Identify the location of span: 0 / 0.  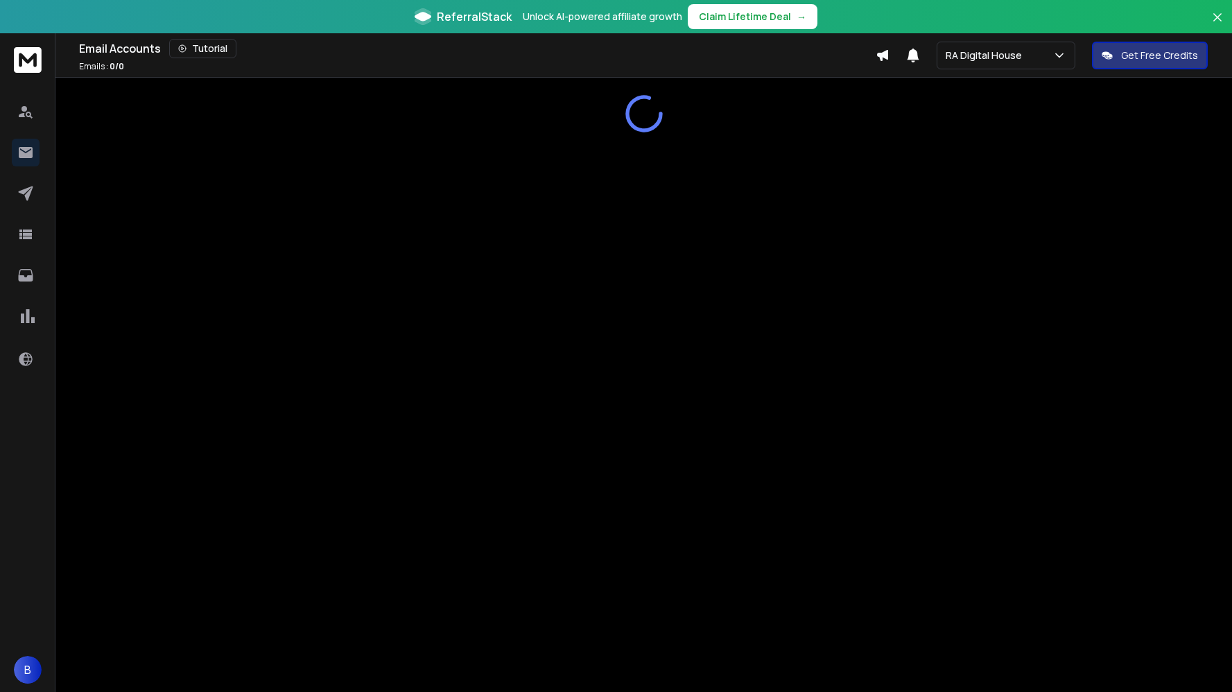
(117, 66).